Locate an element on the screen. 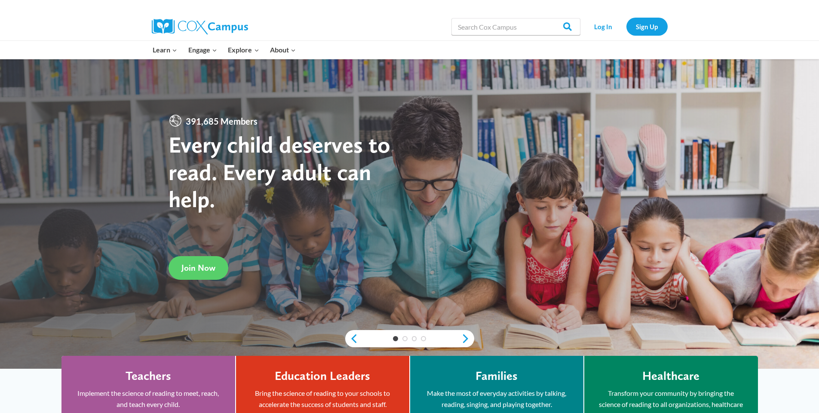 The width and height of the screenshot is (819, 413). span: 391,685 Members is located at coordinates (221, 121).